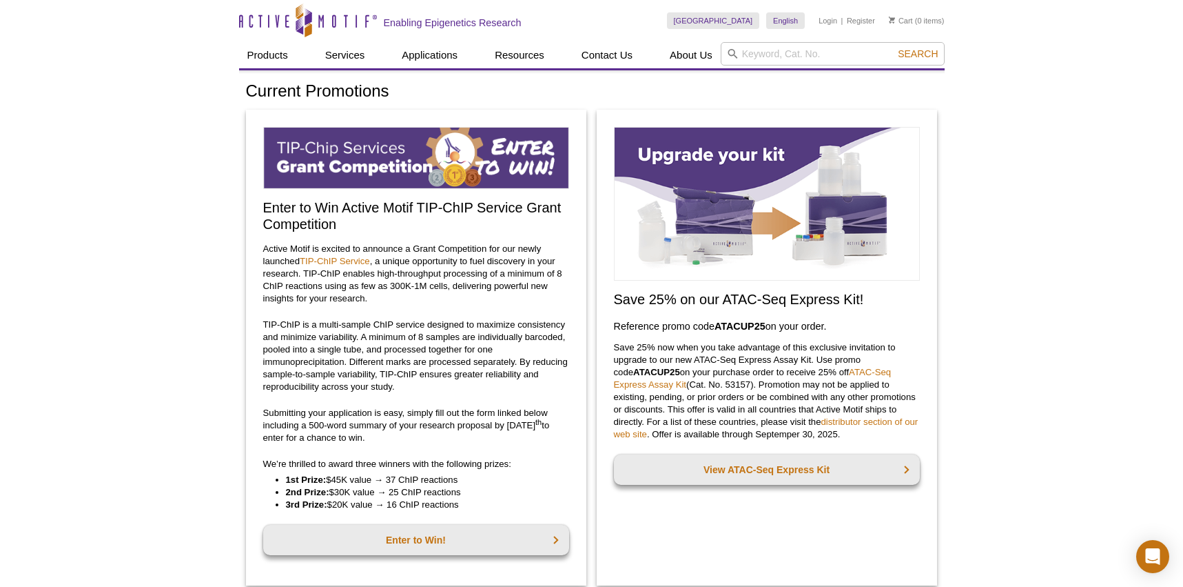 The image size is (1183, 587). Describe the element at coordinates (453, 23) in the screenshot. I see `h2: Enabling Epigenetics Research` at that location.